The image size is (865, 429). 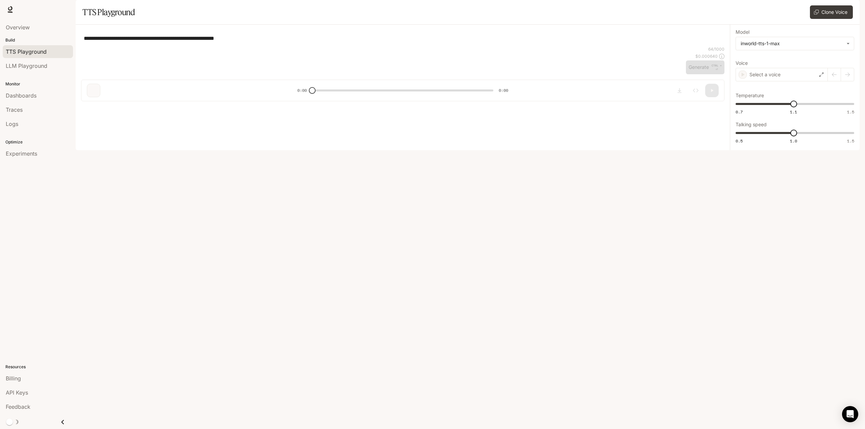 What do you see at coordinates (739, 141) in the screenshot?
I see `span: 0.5` at bounding box center [739, 141].